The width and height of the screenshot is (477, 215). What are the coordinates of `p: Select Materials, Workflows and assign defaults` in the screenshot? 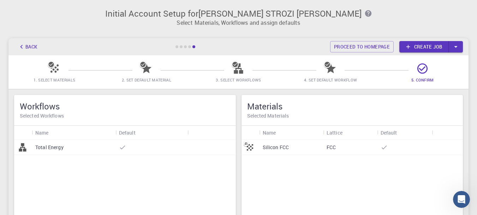 It's located at (239, 23).